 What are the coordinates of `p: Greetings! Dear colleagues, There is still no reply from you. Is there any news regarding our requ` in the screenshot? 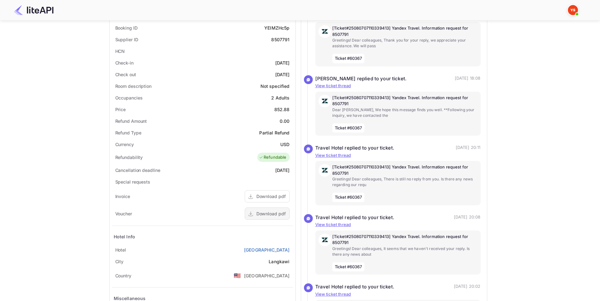 It's located at (405, 182).